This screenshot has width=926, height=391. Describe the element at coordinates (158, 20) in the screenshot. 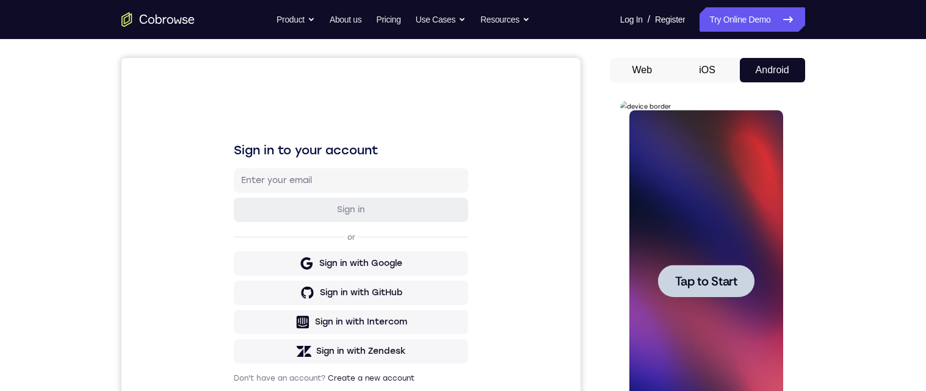

I see `a: Go to the home page` at that location.